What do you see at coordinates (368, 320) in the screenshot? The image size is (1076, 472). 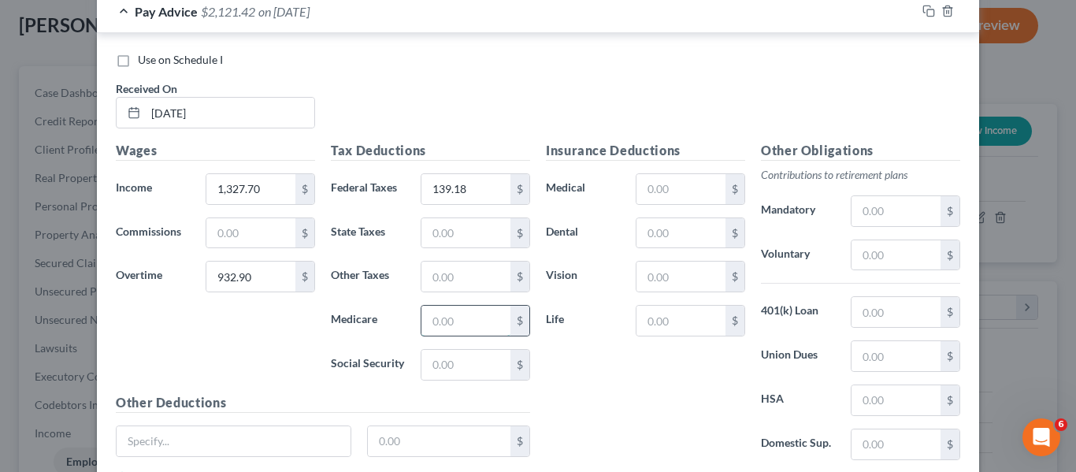 I see `label: Medicare` at bounding box center [368, 320].